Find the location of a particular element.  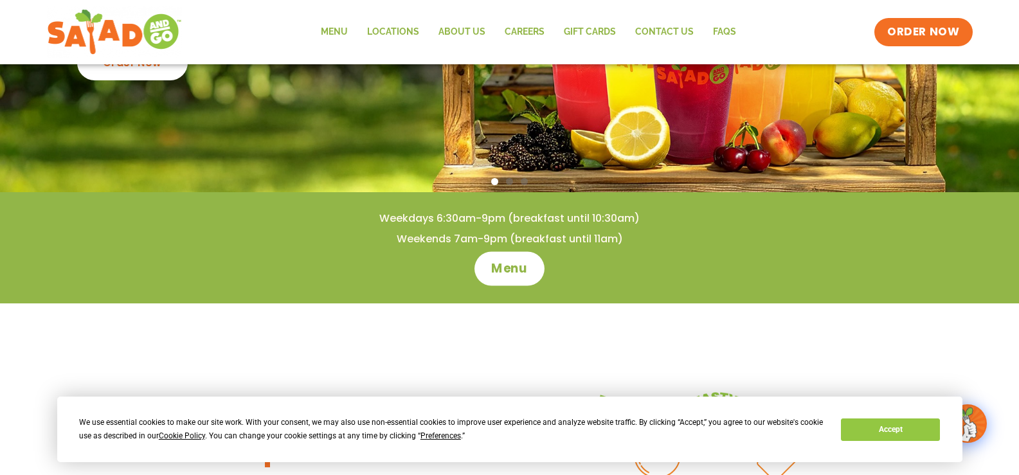

a: GIFT CARDS is located at coordinates (590, 32).